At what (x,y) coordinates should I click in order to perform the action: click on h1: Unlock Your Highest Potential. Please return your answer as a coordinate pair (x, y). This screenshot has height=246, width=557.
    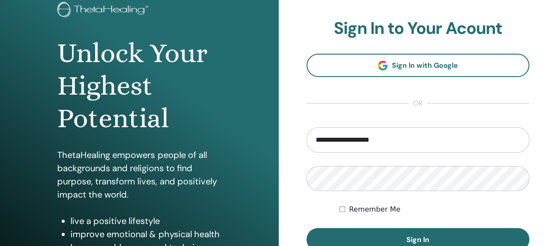
    Looking at the image, I should click on (139, 86).